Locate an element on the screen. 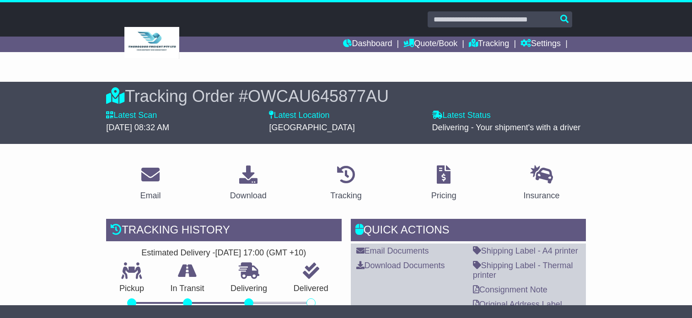 Image resolution: width=692 pixels, height=318 pixels. div: Insurance is located at coordinates (541, 196).